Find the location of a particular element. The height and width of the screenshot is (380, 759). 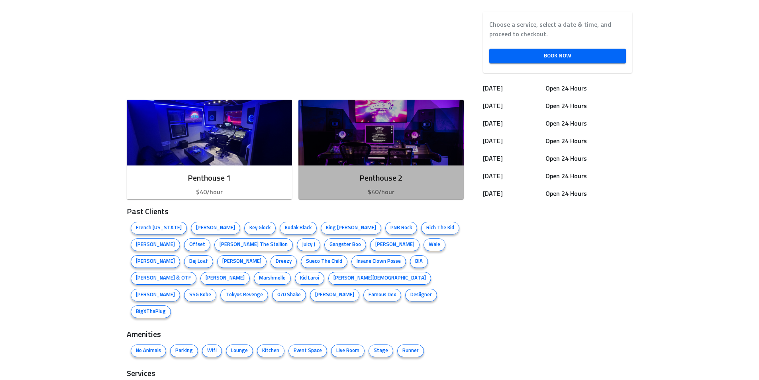

span: Book Now is located at coordinates (557, 56).